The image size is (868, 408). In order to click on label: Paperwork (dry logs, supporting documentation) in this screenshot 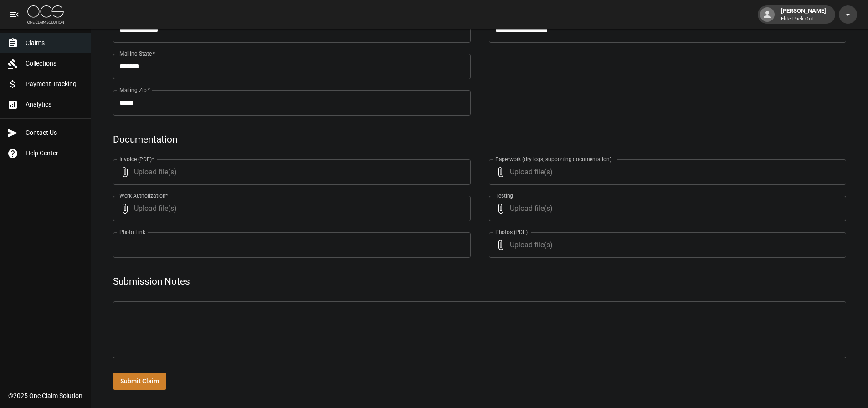, I will do `click(553, 159)`.